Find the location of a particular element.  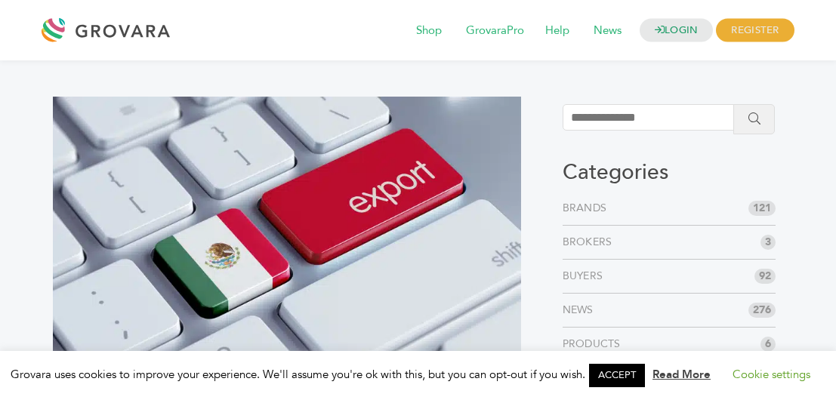

a: Brands is located at coordinates (587, 208).